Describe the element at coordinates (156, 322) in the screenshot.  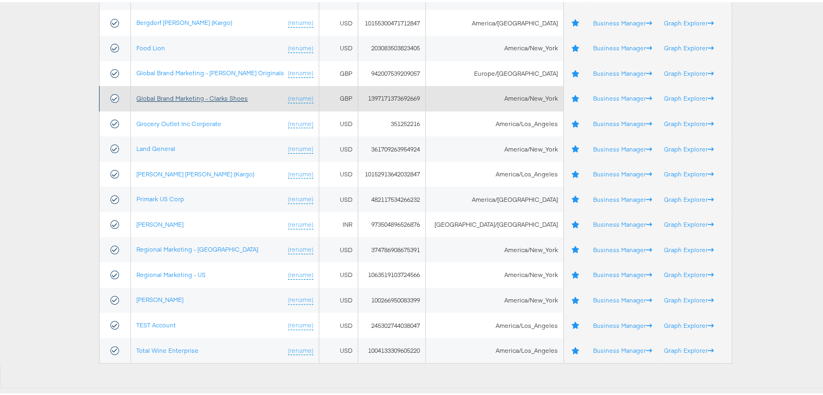
I see `a: TEST Account` at that location.